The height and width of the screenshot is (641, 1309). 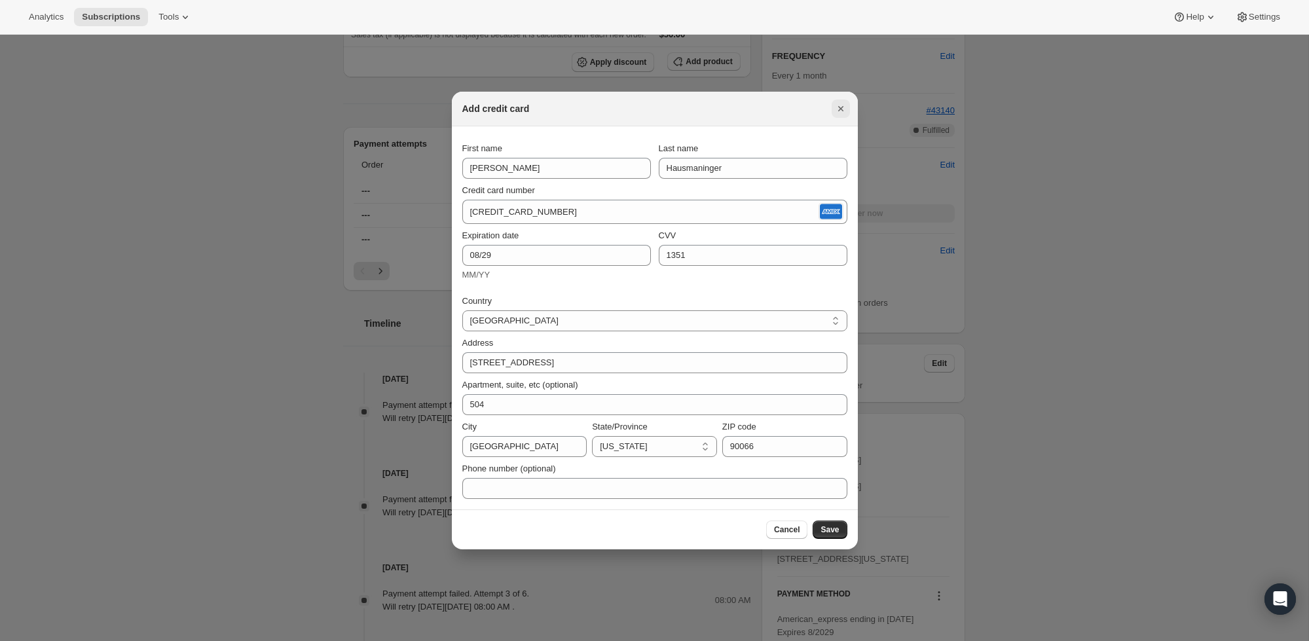 What do you see at coordinates (1258, 17) in the screenshot?
I see `button: Settings` at bounding box center [1258, 17].